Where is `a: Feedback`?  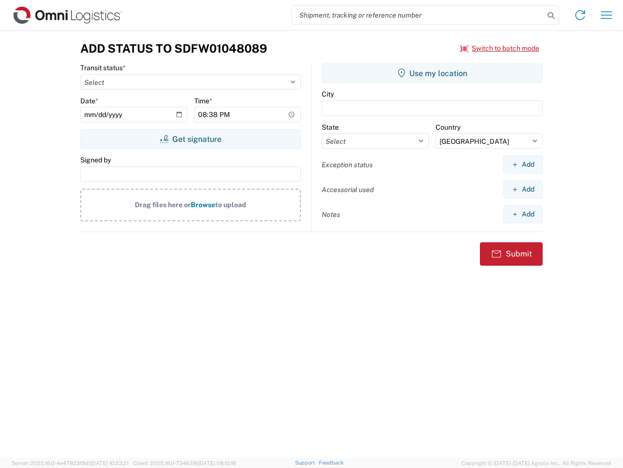
a: Feedback is located at coordinates (331, 462).